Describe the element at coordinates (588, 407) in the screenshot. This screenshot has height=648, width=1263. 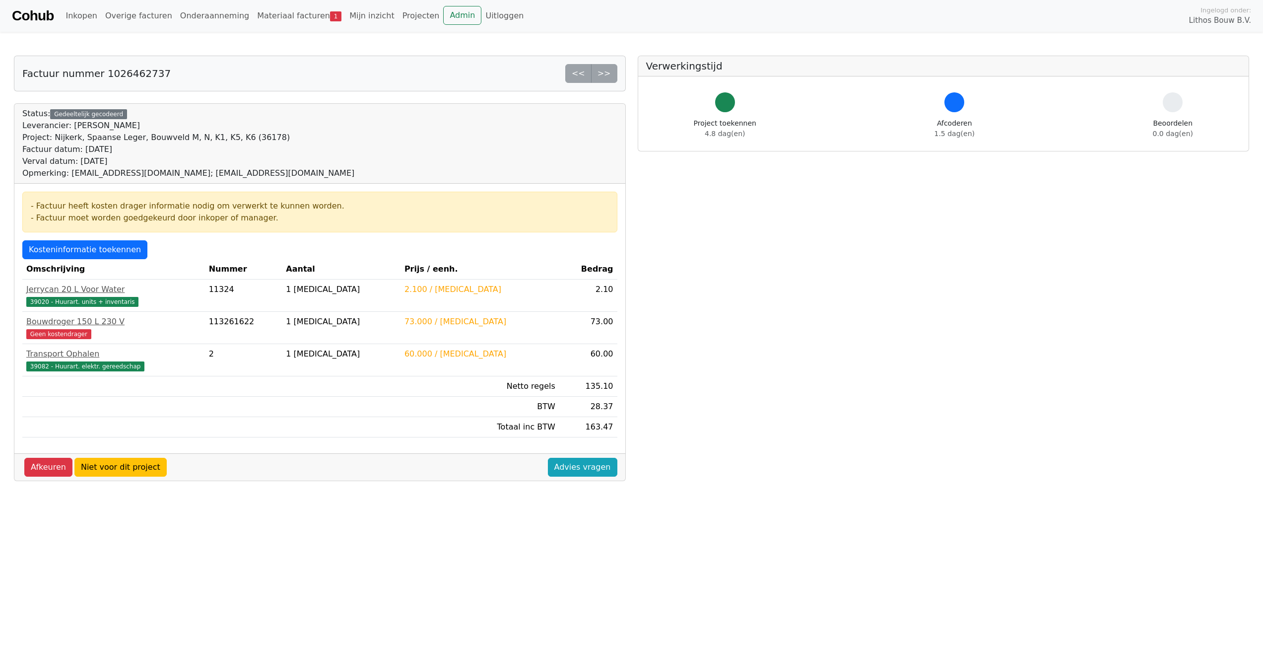
I see `td: 28.37` at that location.